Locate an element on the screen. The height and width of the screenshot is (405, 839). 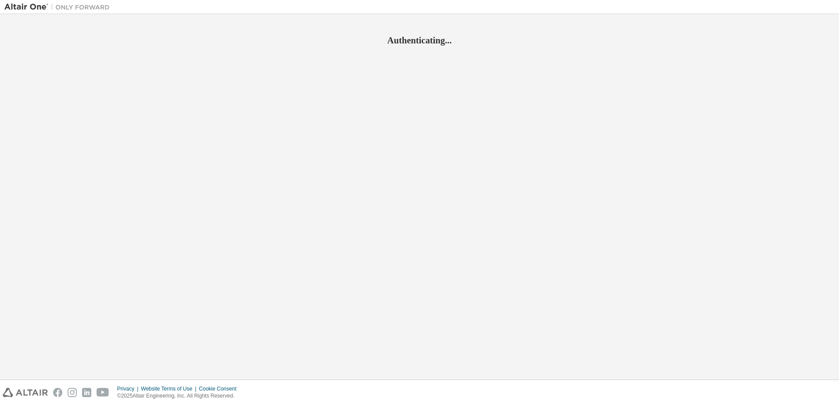
img: linkedin.svg is located at coordinates (86, 393).